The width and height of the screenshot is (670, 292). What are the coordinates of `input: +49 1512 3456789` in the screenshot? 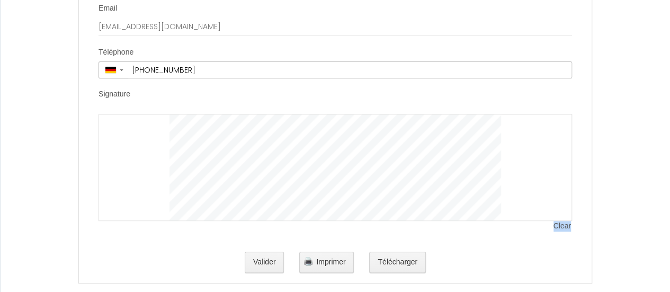 It's located at (350, 70).